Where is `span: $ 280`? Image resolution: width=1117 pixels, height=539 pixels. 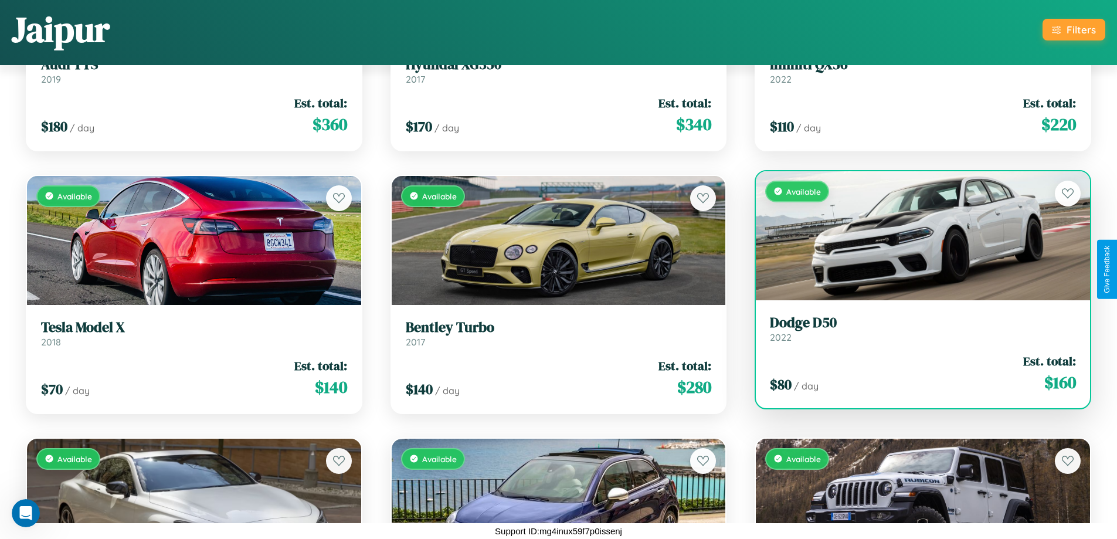 span: $ 280 is located at coordinates (694, 387).